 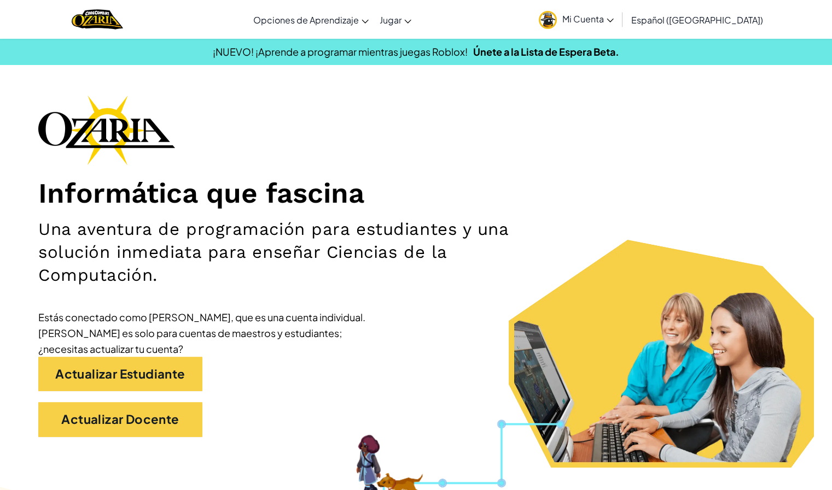 What do you see at coordinates (311, 20) in the screenshot?
I see `a: Opciones de Aprendizaje` at bounding box center [311, 20].